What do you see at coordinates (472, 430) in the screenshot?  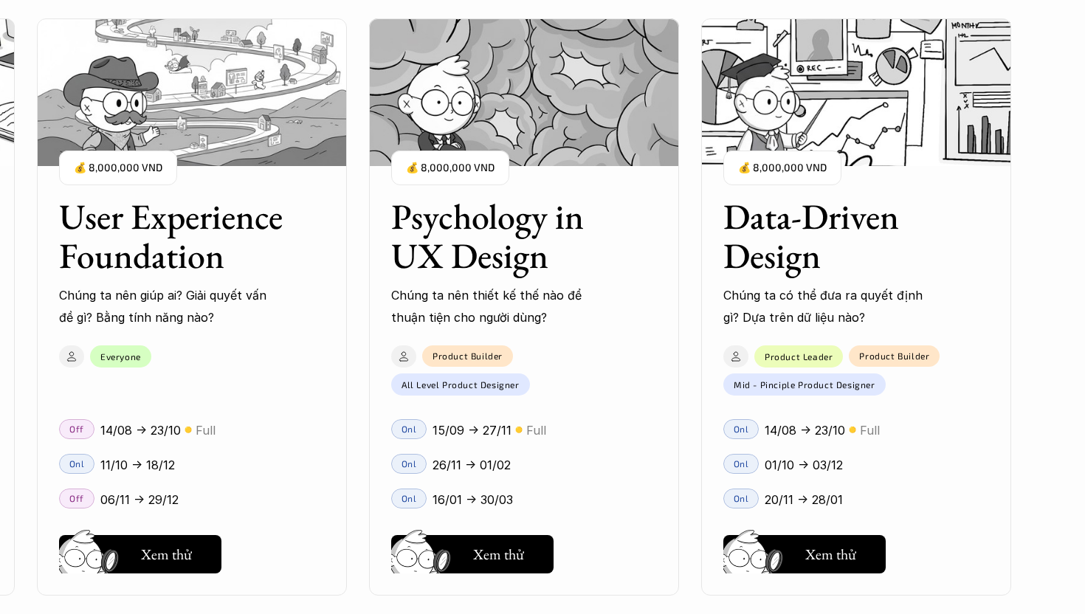 I see `p: 15/09 -> 27/11` at bounding box center [472, 430].